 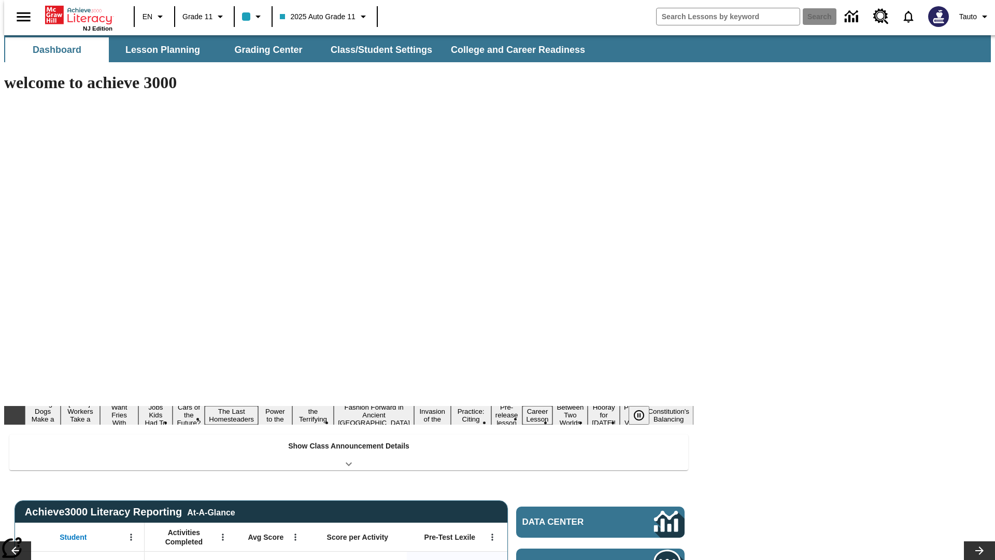 What do you see at coordinates (23, 17) in the screenshot?
I see `button: Open side menu` at bounding box center [23, 17].